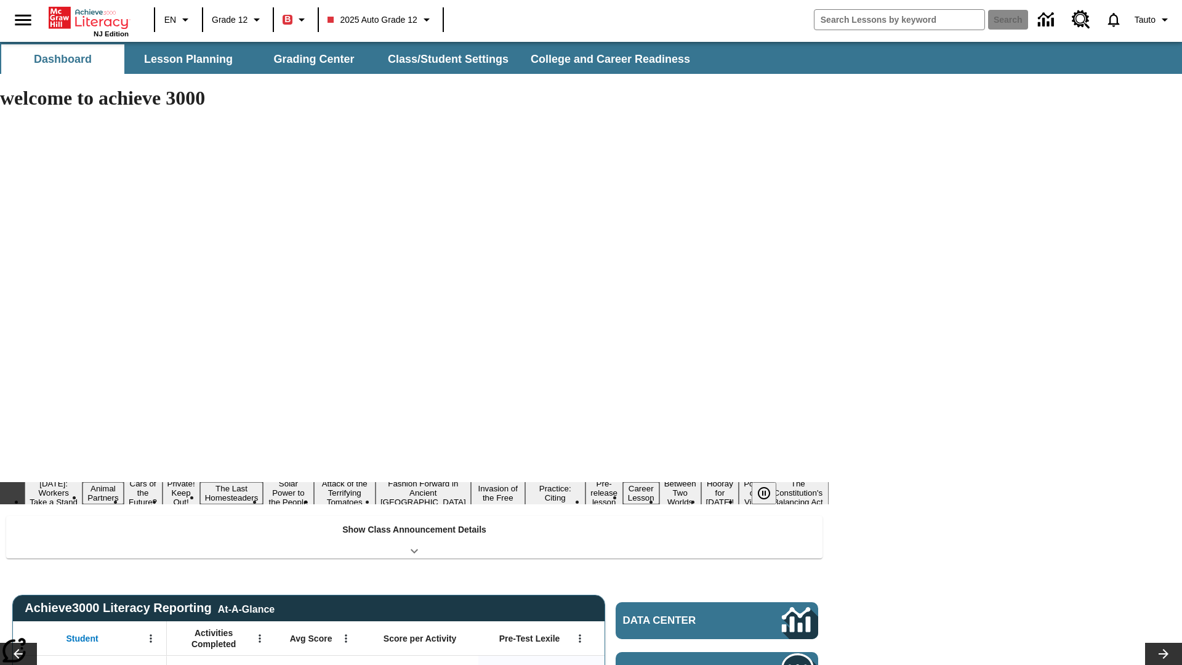 This screenshot has width=1182, height=665. Describe the element at coordinates (753, 493) in the screenshot. I see `button: Slide 15 Point of View` at that location.